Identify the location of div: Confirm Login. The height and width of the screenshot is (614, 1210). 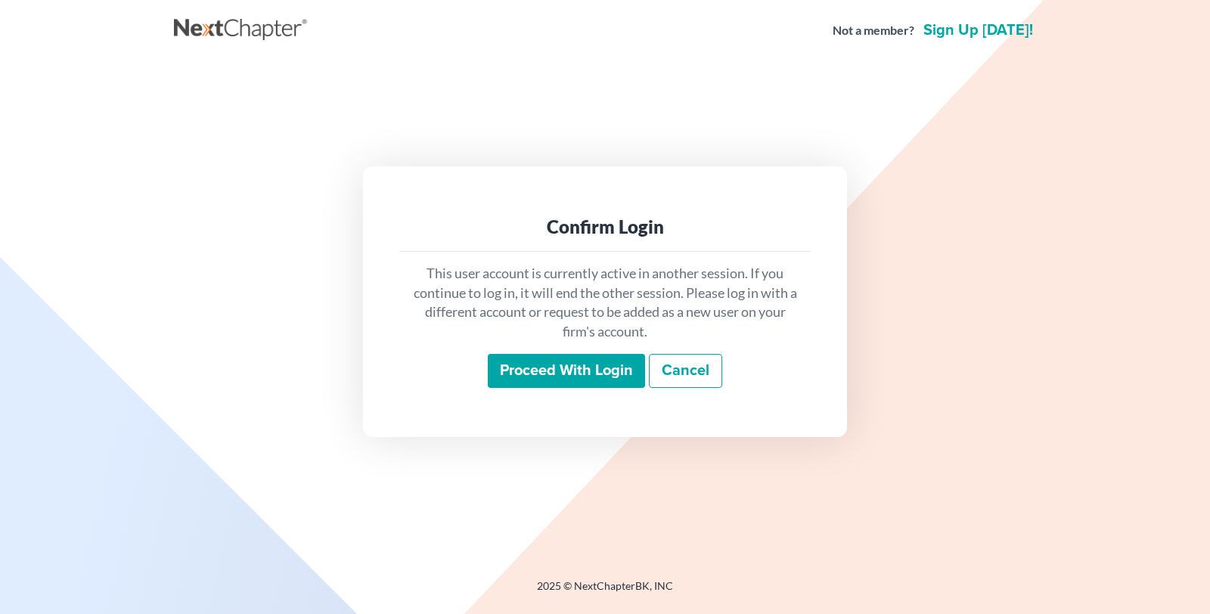
(605, 227).